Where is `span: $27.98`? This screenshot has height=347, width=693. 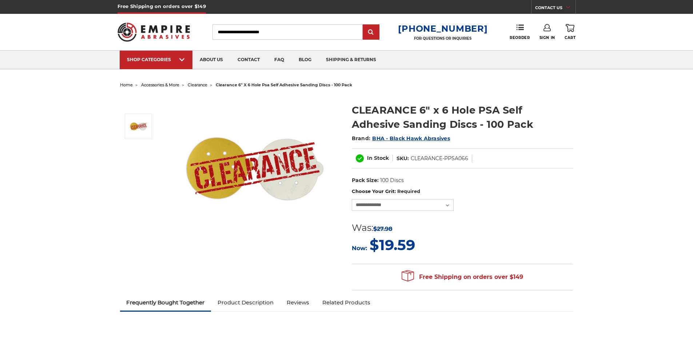 span: $27.98 is located at coordinates (383, 229).